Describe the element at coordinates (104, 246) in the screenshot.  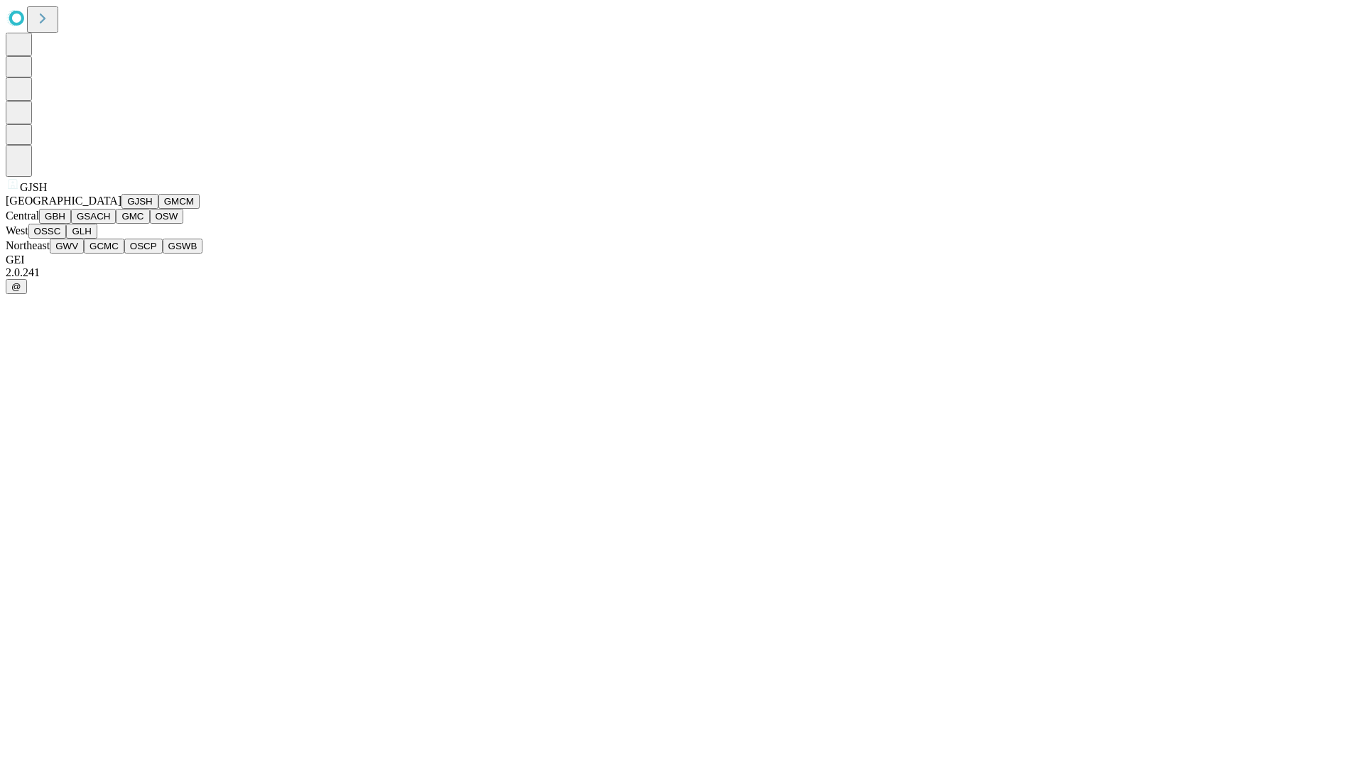
I see `button: GCMC` at that location.